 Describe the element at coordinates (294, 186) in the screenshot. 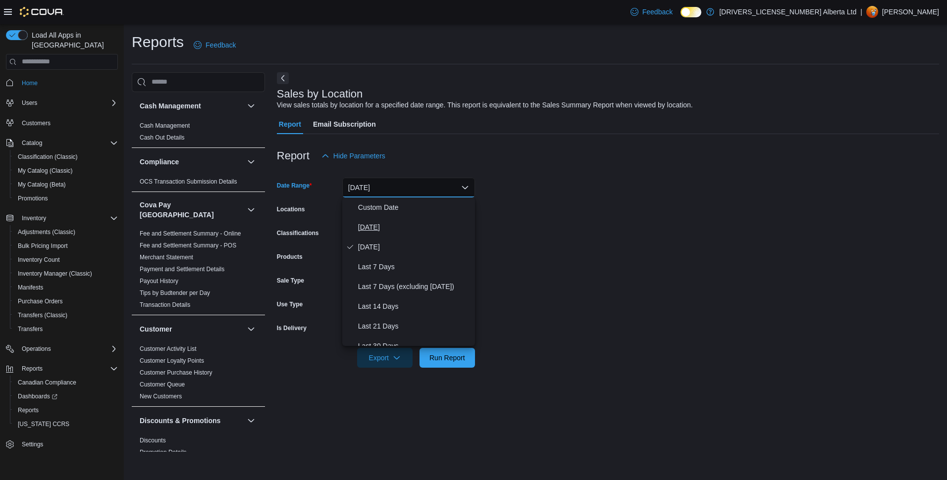

I see `label: Date Range` at that location.